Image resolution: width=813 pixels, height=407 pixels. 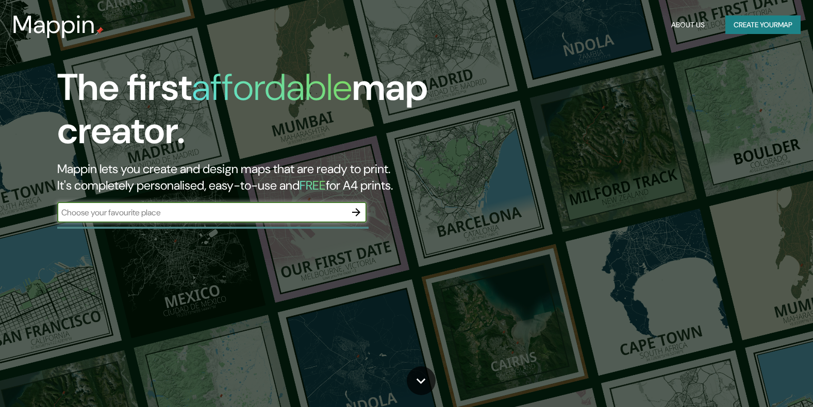 What do you see at coordinates (260, 177) in the screenshot?
I see `h2: Mappin lets you create and design maps that are ready to print. It's completely personalised, eas...` at bounding box center [260, 177].